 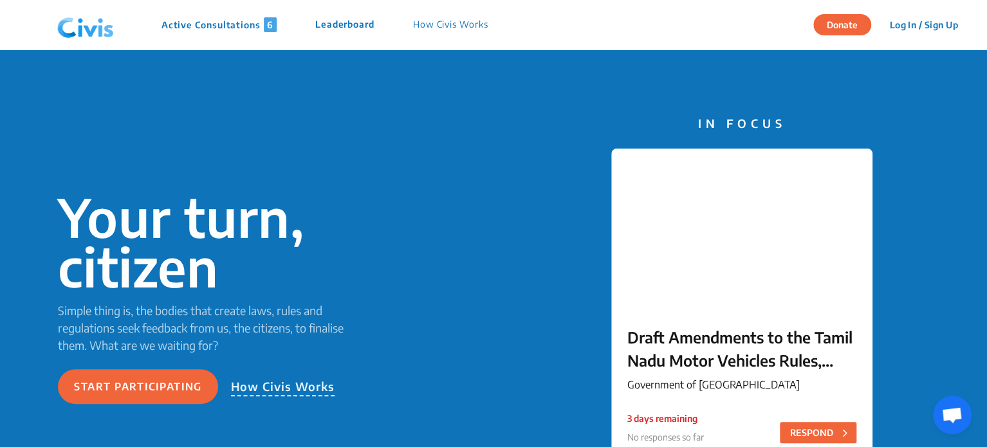 I want to click on span: 6, so click(x=270, y=24).